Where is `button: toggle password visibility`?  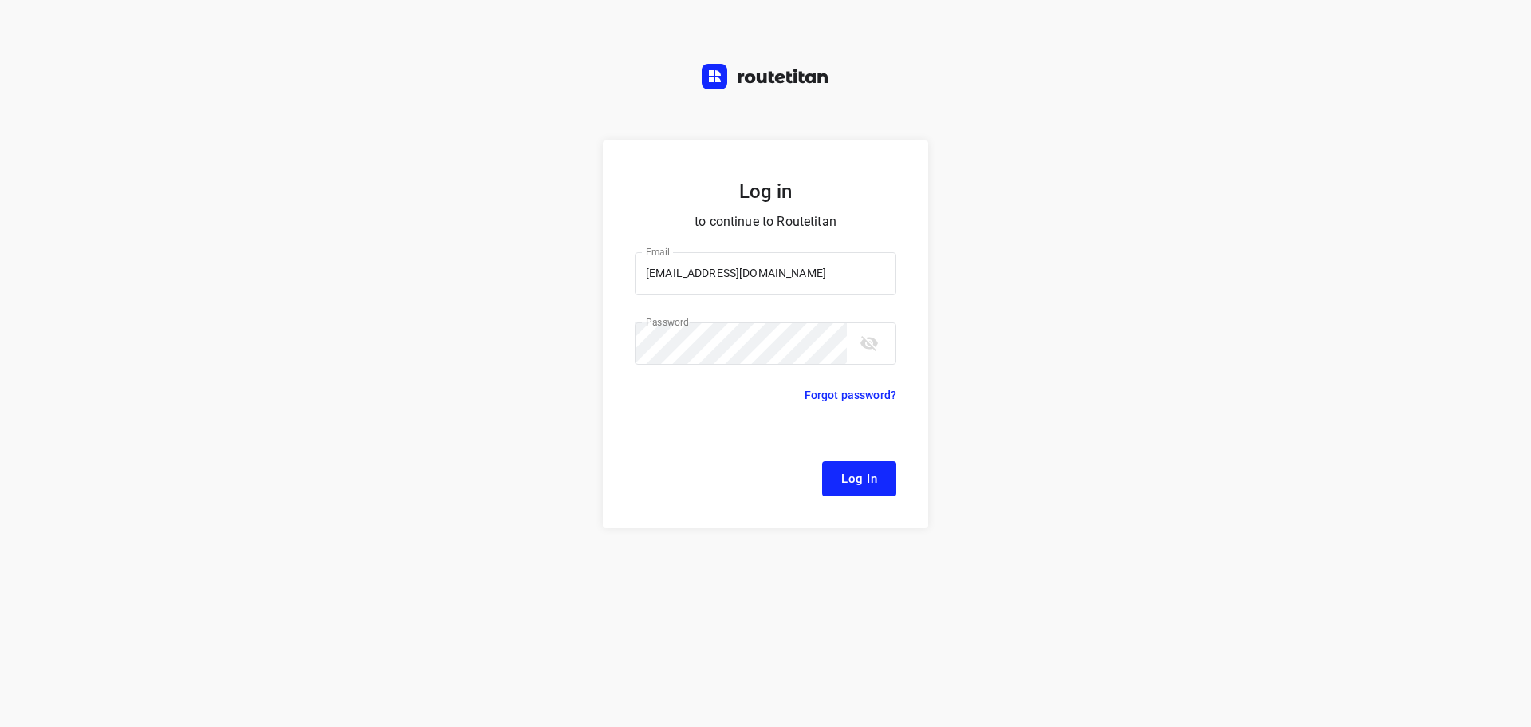 button: toggle password visibility is located at coordinates (869, 343).